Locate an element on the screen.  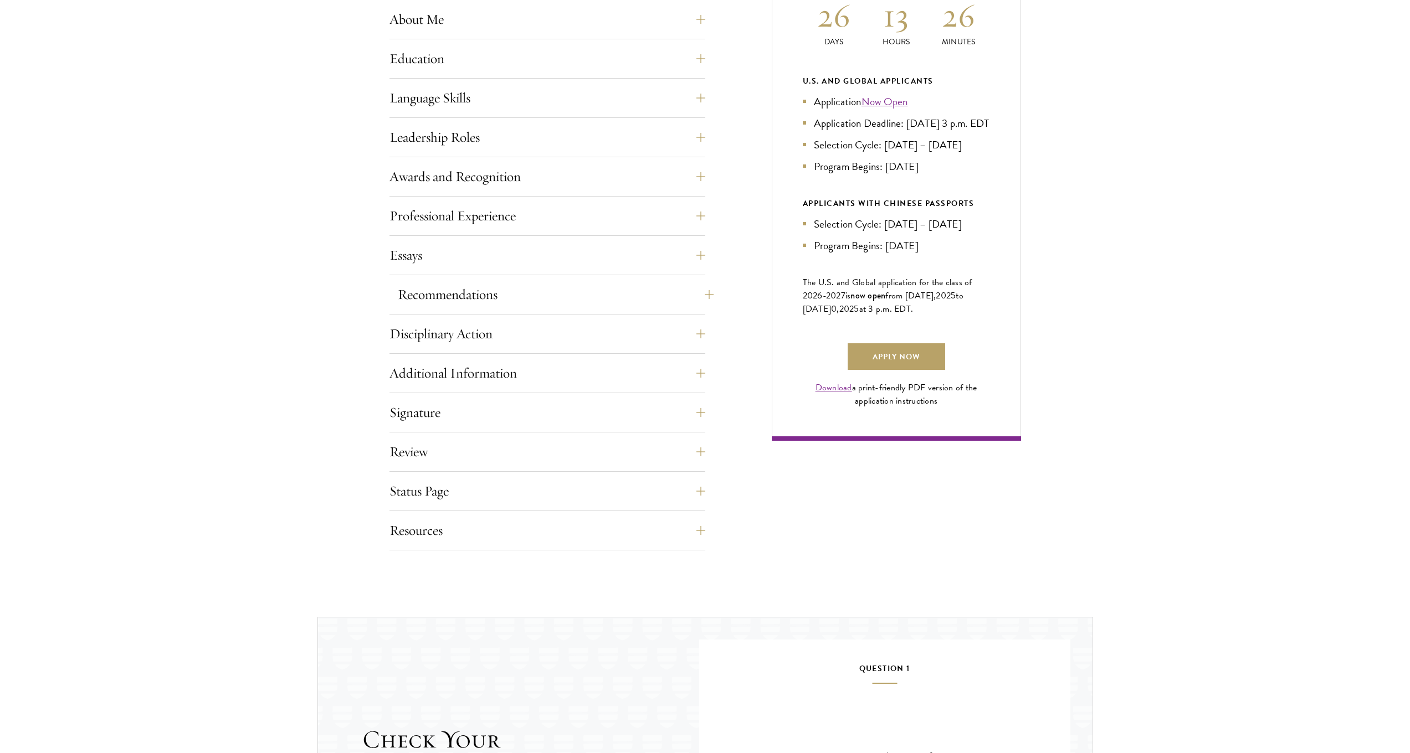
span: 0 is located at coordinates (834, 309).